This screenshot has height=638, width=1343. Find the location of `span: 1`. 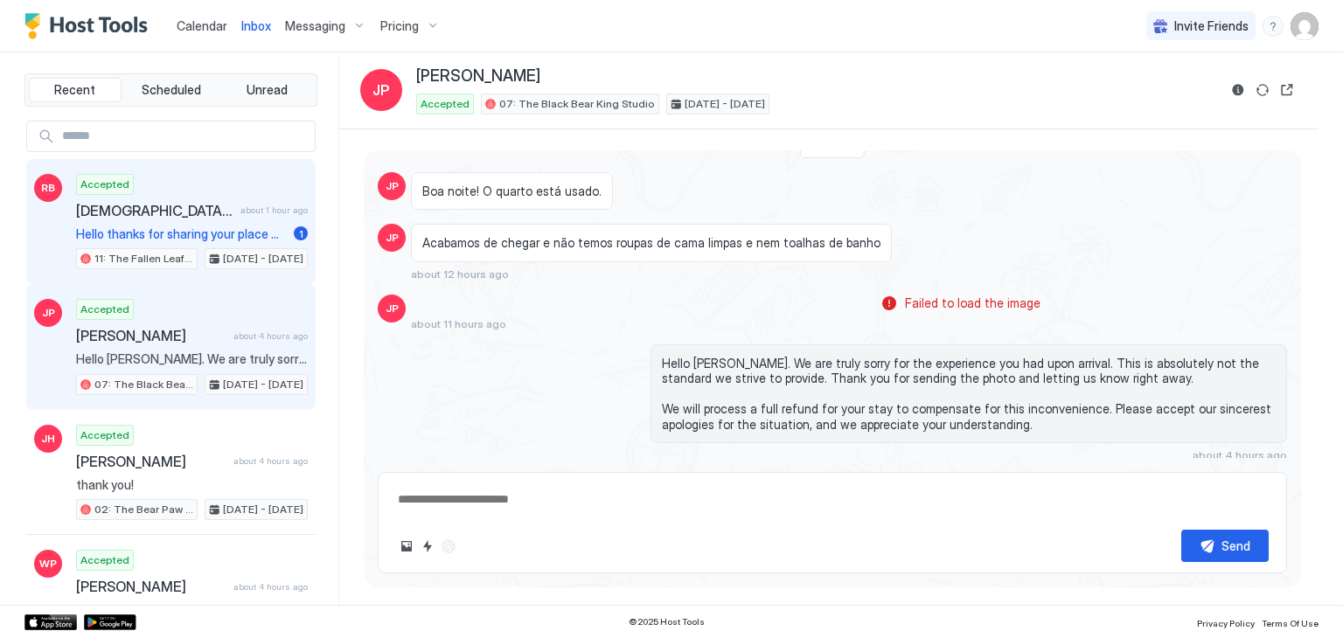

span: 1 is located at coordinates (301, 233).